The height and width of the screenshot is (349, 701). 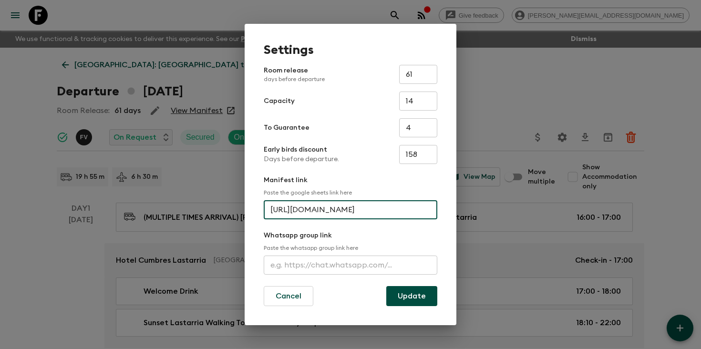 I want to click on input: e.g. https://chat.whatsapp.com/..., so click(x=351, y=265).